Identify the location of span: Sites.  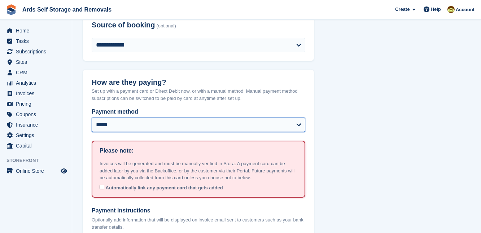
(38, 62).